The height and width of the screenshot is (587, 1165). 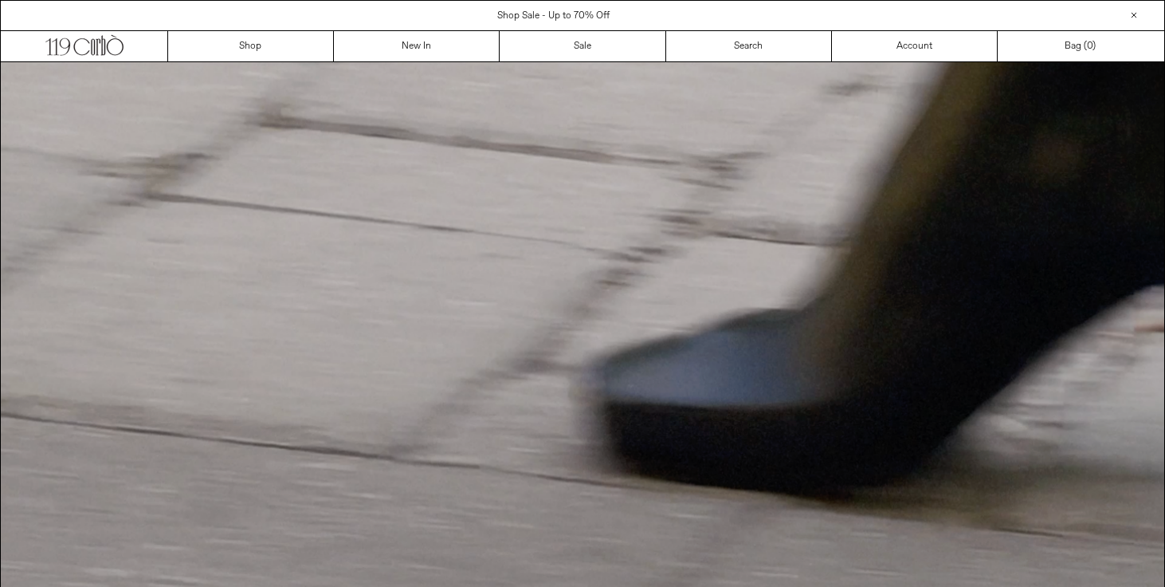 I want to click on a: Shop Sale - Up to 70% Off, so click(x=553, y=16).